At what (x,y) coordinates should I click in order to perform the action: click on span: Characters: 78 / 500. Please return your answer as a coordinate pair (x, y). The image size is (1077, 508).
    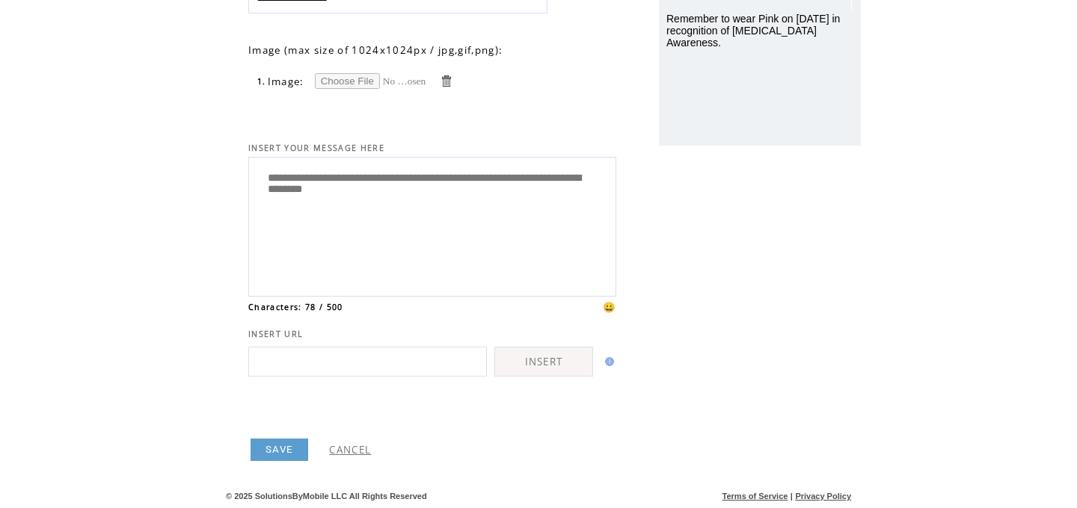
    Looking at the image, I should click on (295, 307).